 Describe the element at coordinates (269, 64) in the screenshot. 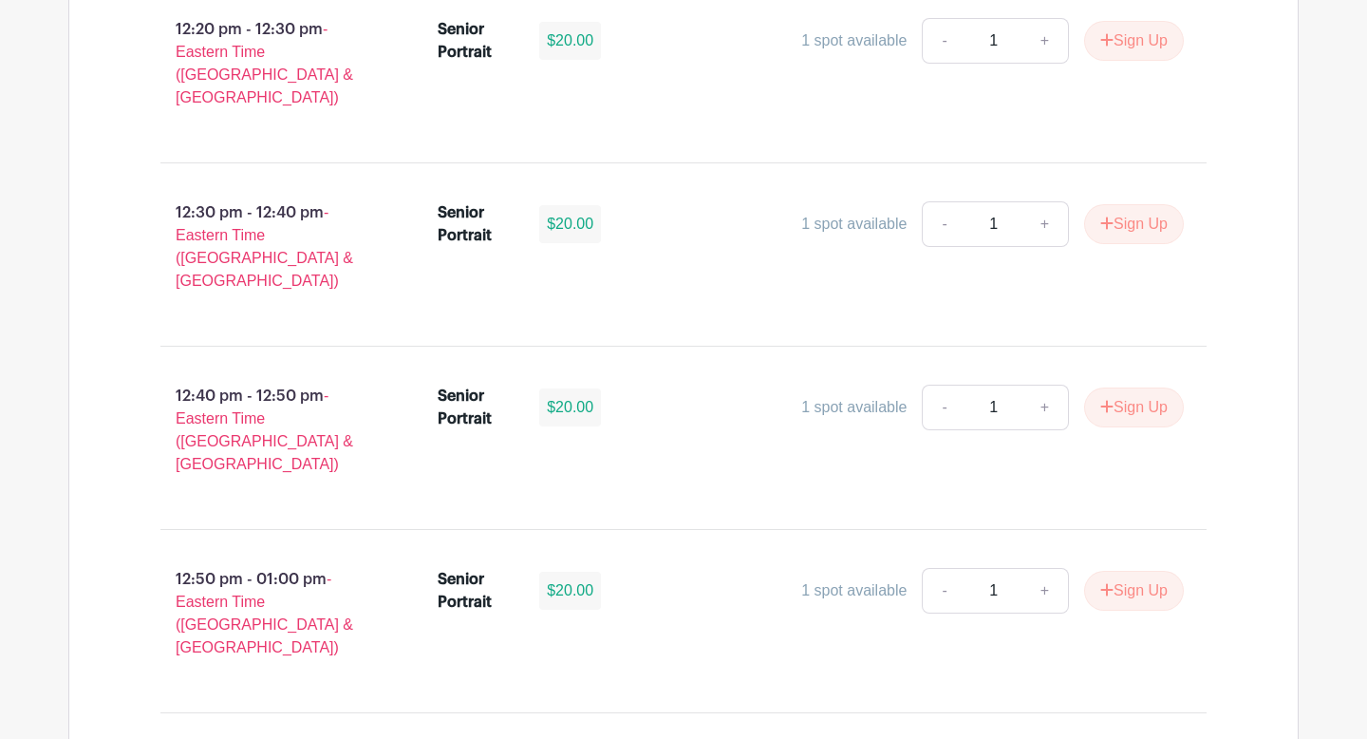

I see `p: 12:20 pm - 12:30 pm` at that location.